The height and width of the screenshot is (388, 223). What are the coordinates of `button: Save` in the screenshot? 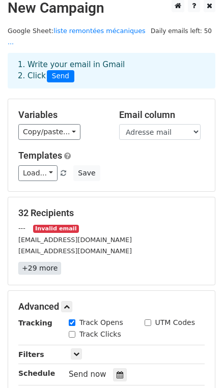 It's located at (86, 173).